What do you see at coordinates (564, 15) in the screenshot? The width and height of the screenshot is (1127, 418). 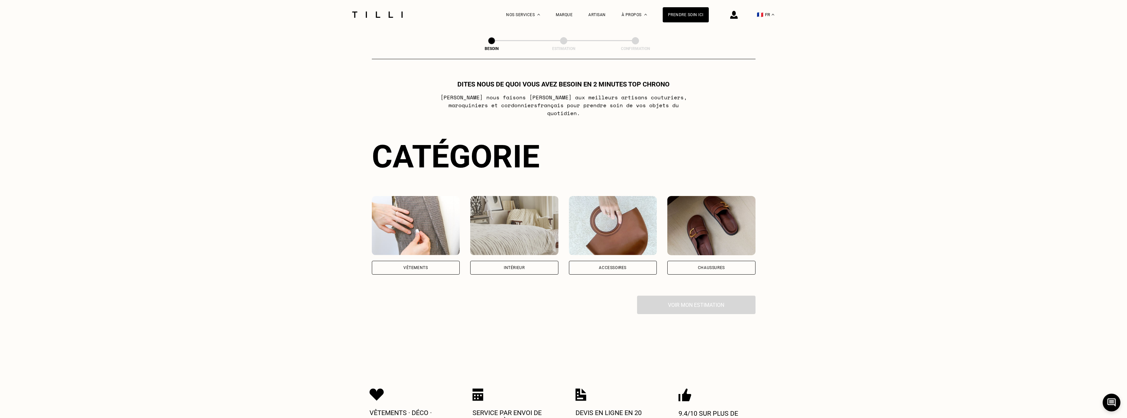 I see `a: Marque` at bounding box center [564, 15].